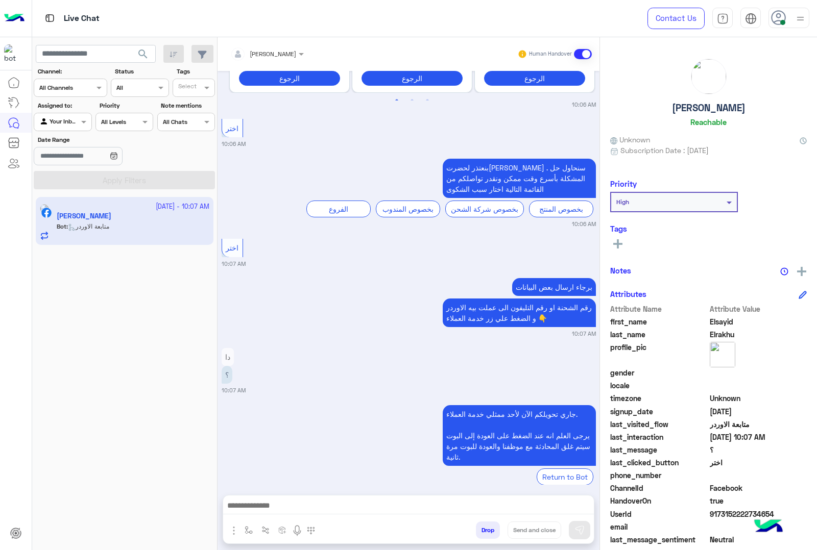 The height and width of the screenshot is (550, 817). What do you see at coordinates (801, 272) in the screenshot?
I see `img: add` at bounding box center [801, 272].